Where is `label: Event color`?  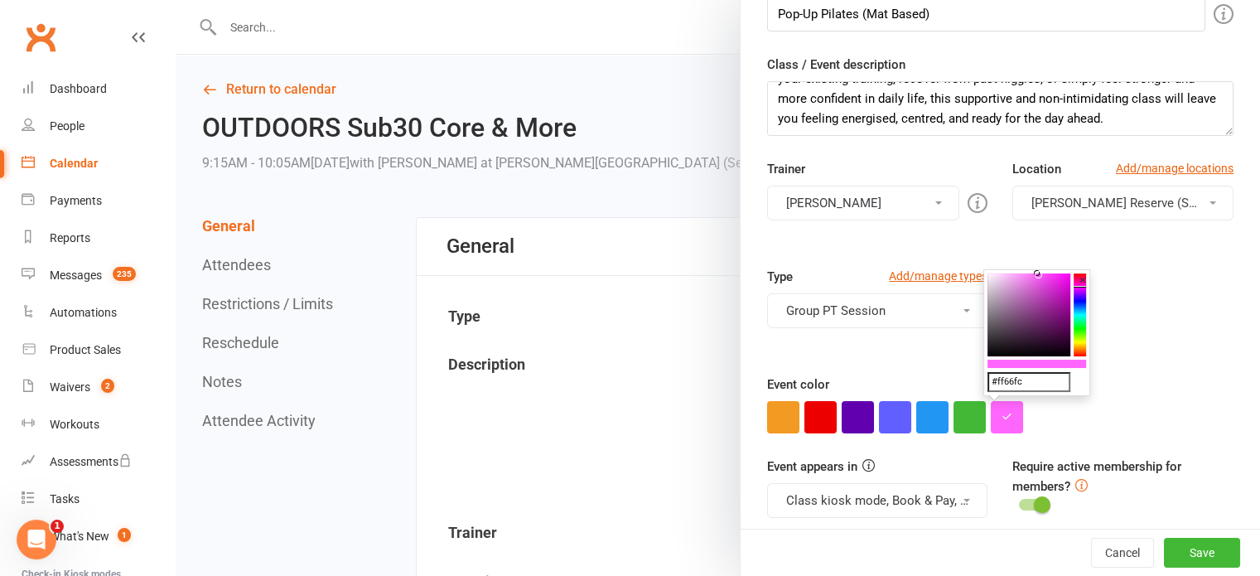 label: Event color is located at coordinates (798, 384).